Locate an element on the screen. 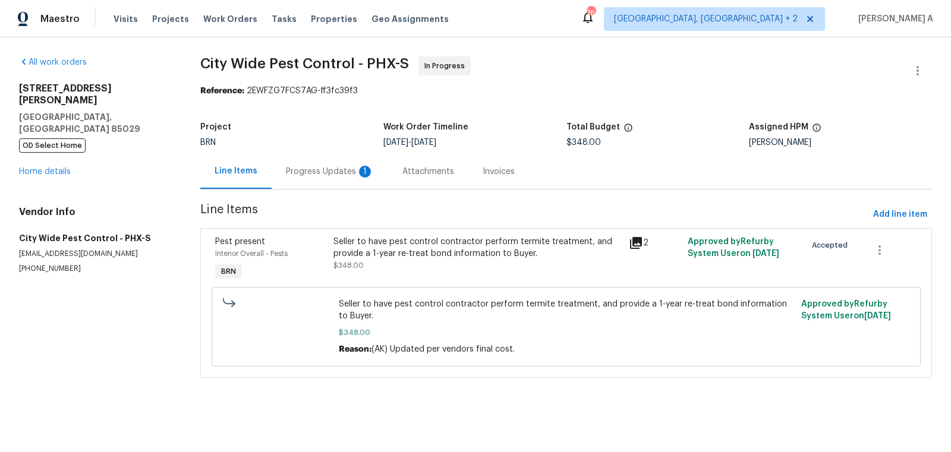  span: Tasks is located at coordinates (284, 19).